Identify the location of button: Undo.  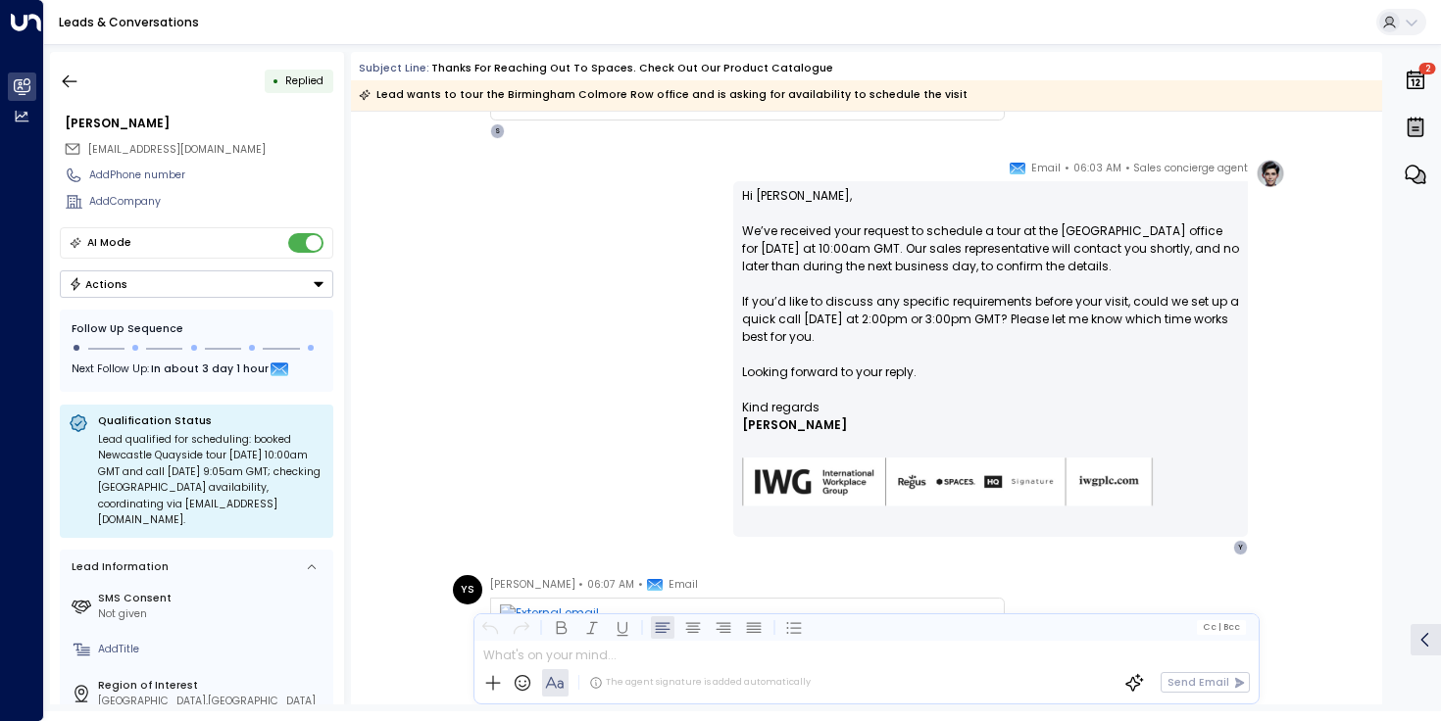
(490, 627).